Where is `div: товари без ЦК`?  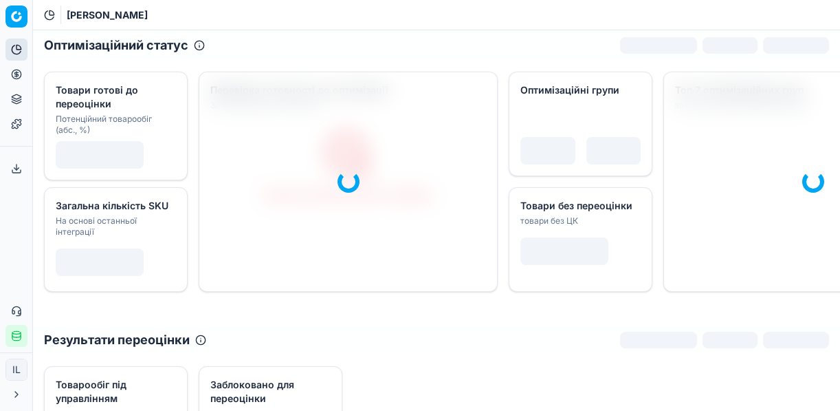
div: товари без ЦК is located at coordinates (579, 221).